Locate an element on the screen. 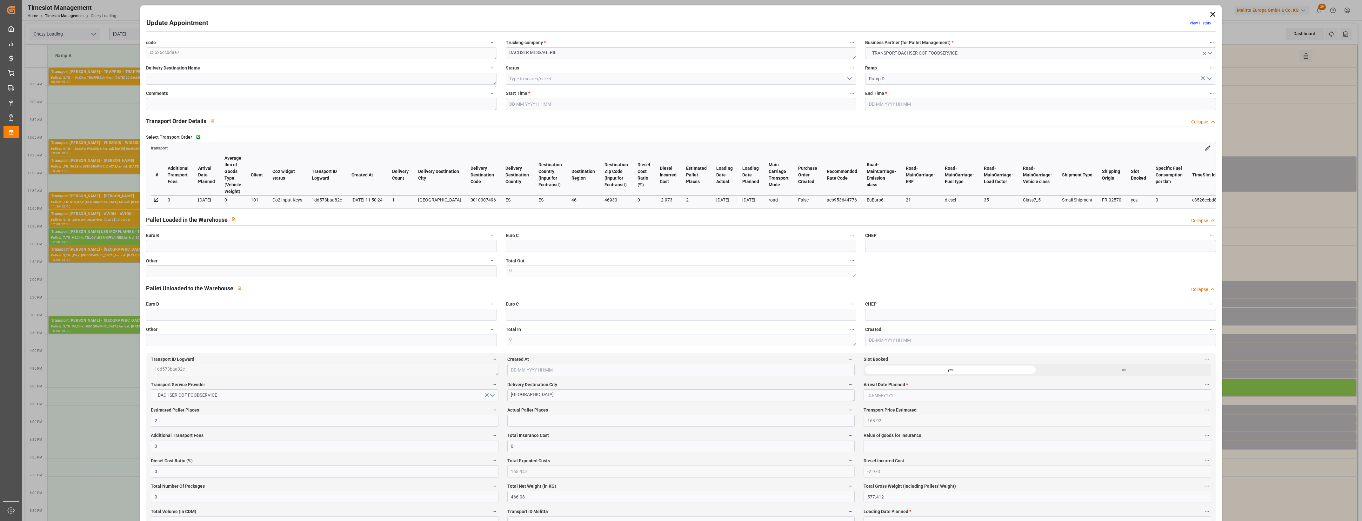 The width and height of the screenshot is (1362, 521). button: Trucking company * is located at coordinates (852, 43).